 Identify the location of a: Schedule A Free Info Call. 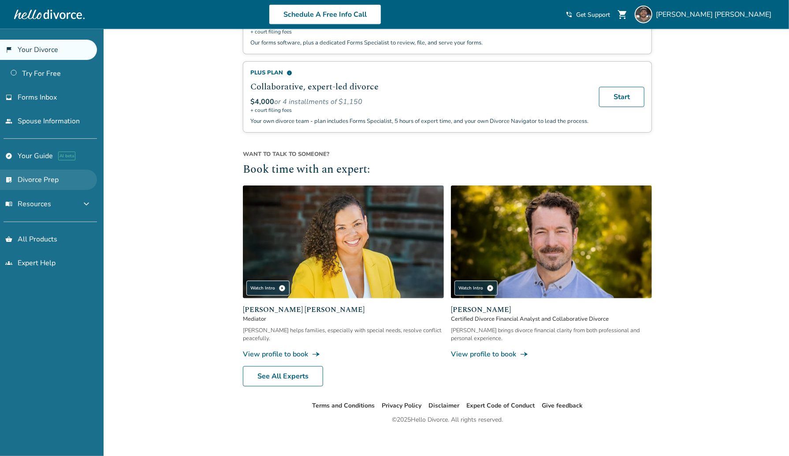
(325, 15).